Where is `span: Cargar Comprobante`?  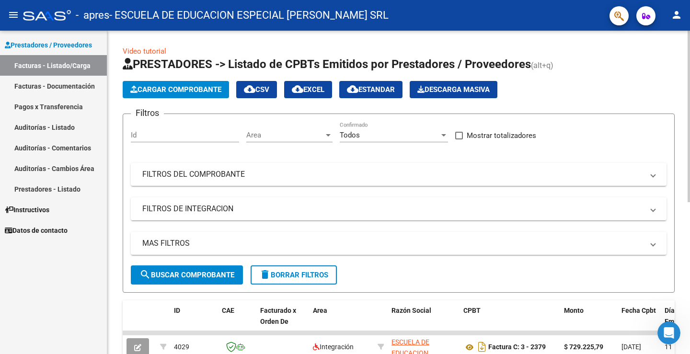
span: Cargar Comprobante is located at coordinates (176, 90).